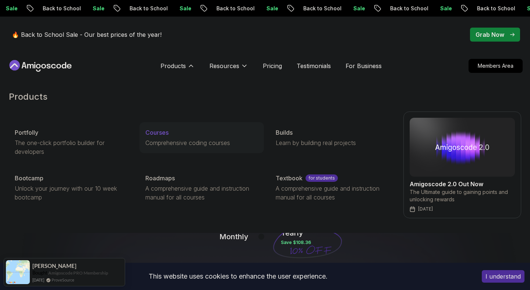  What do you see at coordinates (364, 66) in the screenshot?
I see `a: For Business` at bounding box center [364, 66].